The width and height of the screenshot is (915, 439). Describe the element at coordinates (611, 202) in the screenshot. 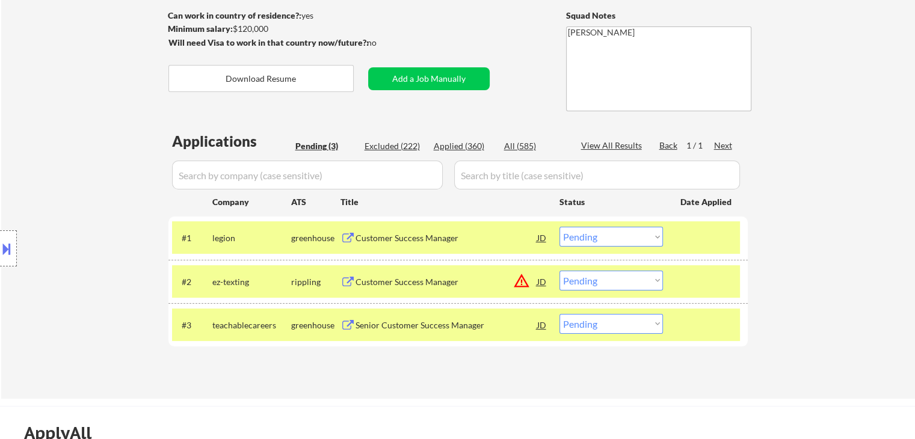

I see `div: Status` at that location.